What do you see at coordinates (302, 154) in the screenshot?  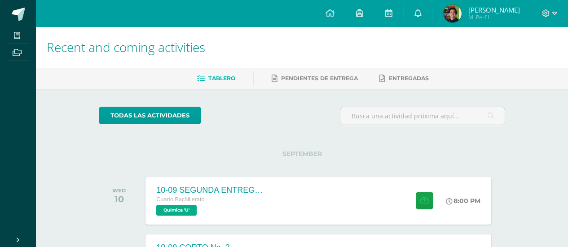 I see `span: SEPTEMBER` at bounding box center [302, 154].